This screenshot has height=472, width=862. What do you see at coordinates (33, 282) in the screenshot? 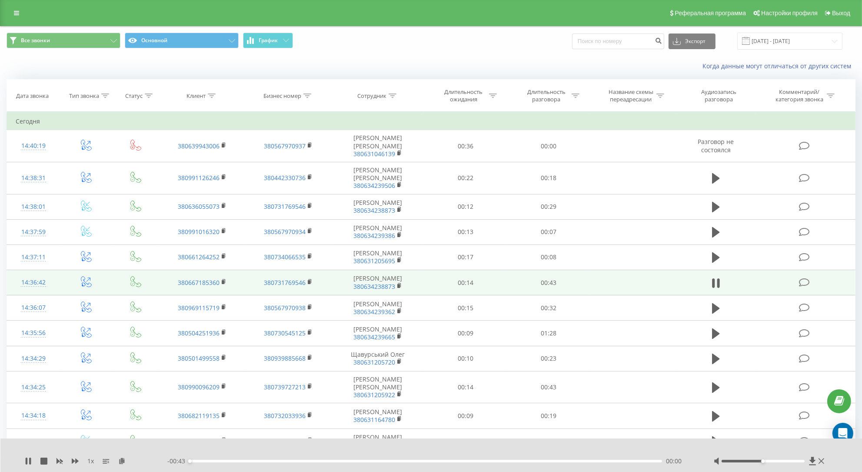
I see `div: 14:36:42` at bounding box center [33, 282].